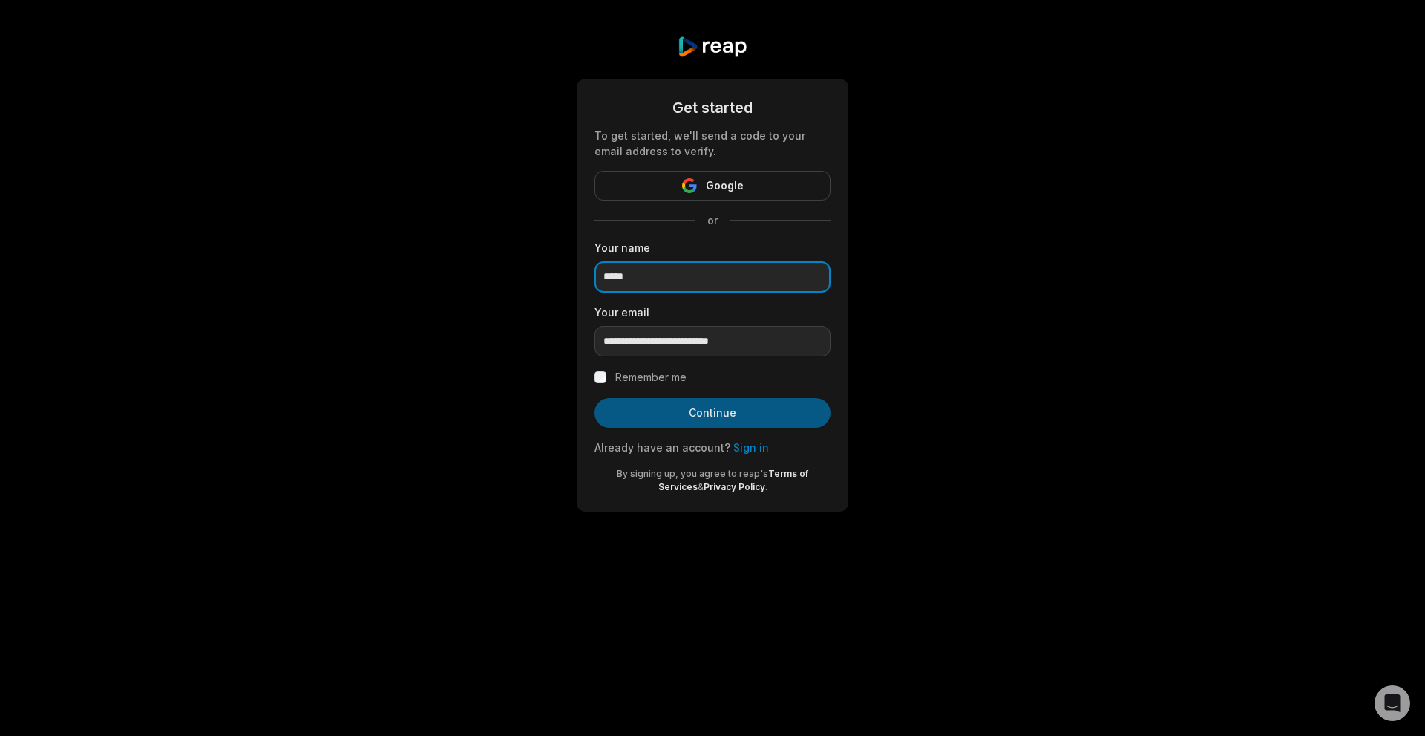 This screenshot has width=1425, height=736. What do you see at coordinates (713, 312) in the screenshot?
I see `label: Your email` at bounding box center [713, 312].